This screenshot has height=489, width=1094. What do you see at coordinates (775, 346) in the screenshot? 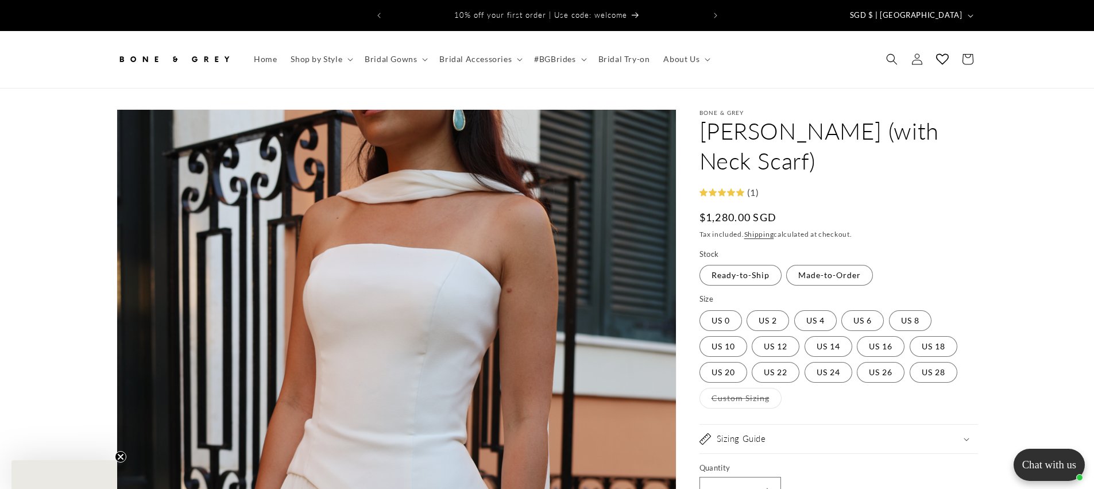
I see `label: US 12` at bounding box center [775, 346].